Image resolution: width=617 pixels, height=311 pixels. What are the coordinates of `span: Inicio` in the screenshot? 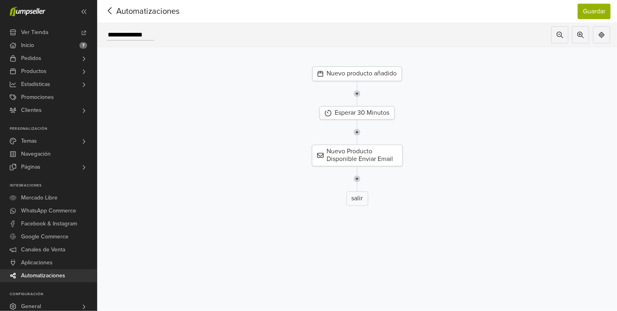 It's located at (28, 45).